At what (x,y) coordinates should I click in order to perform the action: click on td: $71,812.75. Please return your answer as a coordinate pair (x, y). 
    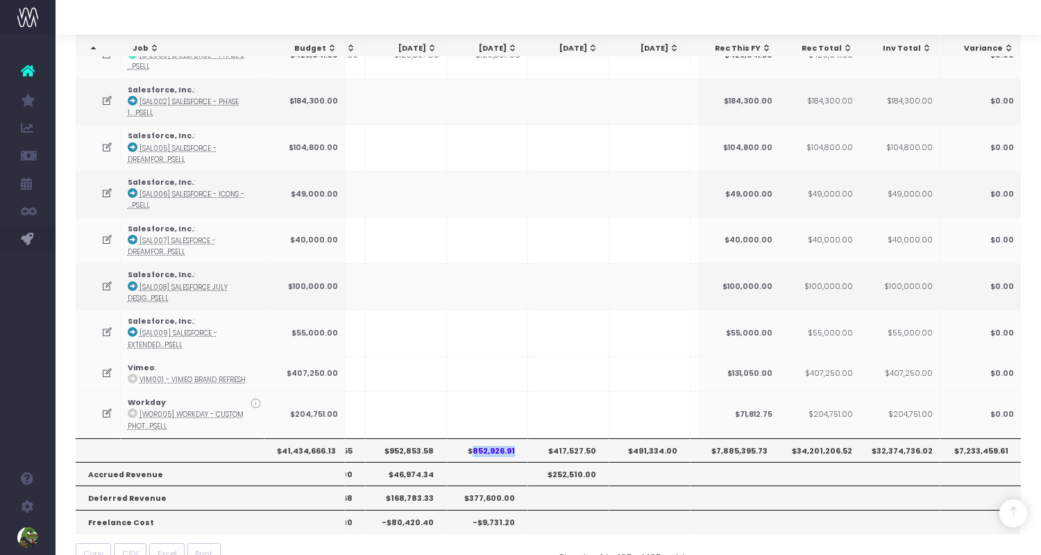
    Looking at the image, I should click on (739, 414).